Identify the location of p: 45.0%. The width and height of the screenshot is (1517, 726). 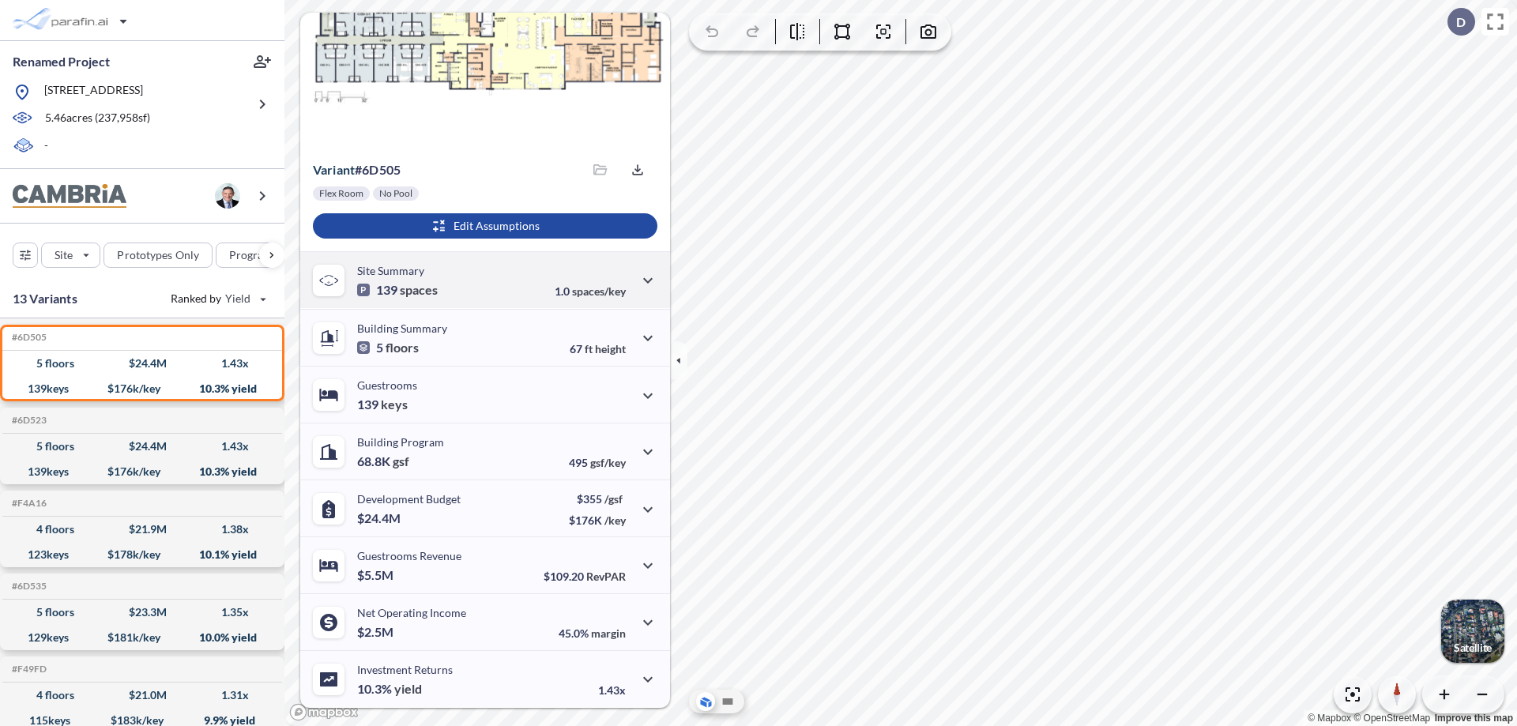
(592, 633).